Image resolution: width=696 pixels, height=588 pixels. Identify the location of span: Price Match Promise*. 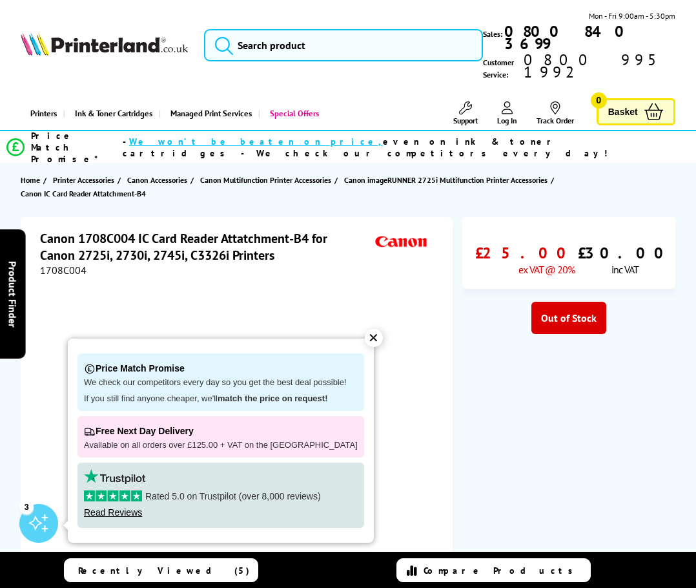
(77, 147).